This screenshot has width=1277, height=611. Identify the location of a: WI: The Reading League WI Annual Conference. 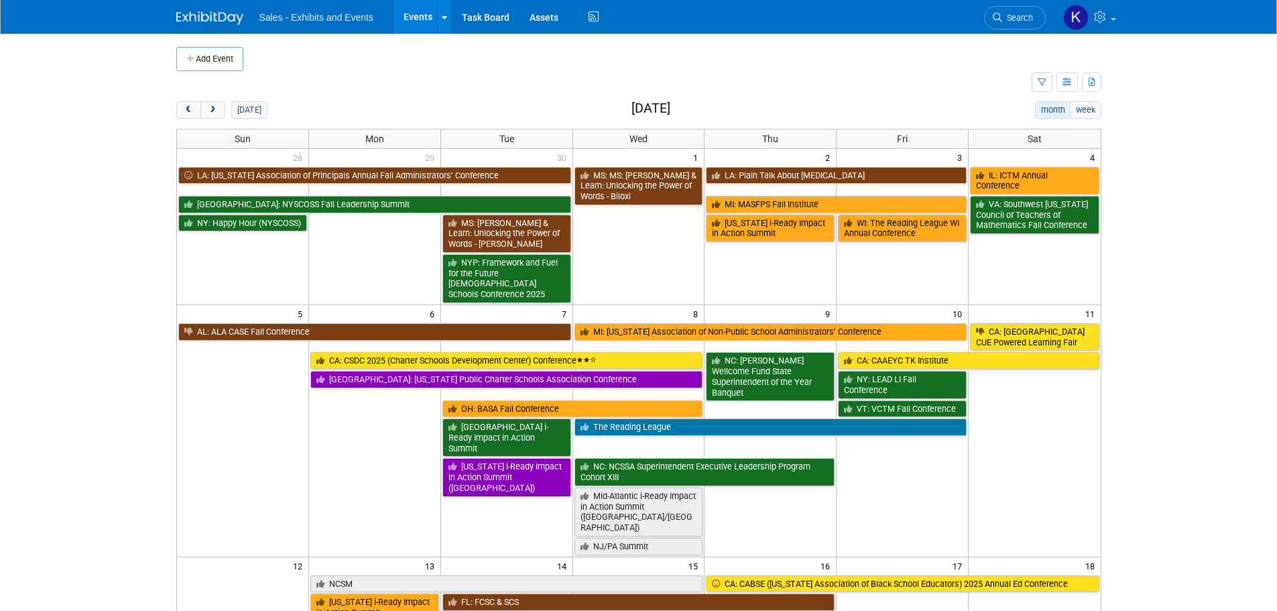
(902, 228).